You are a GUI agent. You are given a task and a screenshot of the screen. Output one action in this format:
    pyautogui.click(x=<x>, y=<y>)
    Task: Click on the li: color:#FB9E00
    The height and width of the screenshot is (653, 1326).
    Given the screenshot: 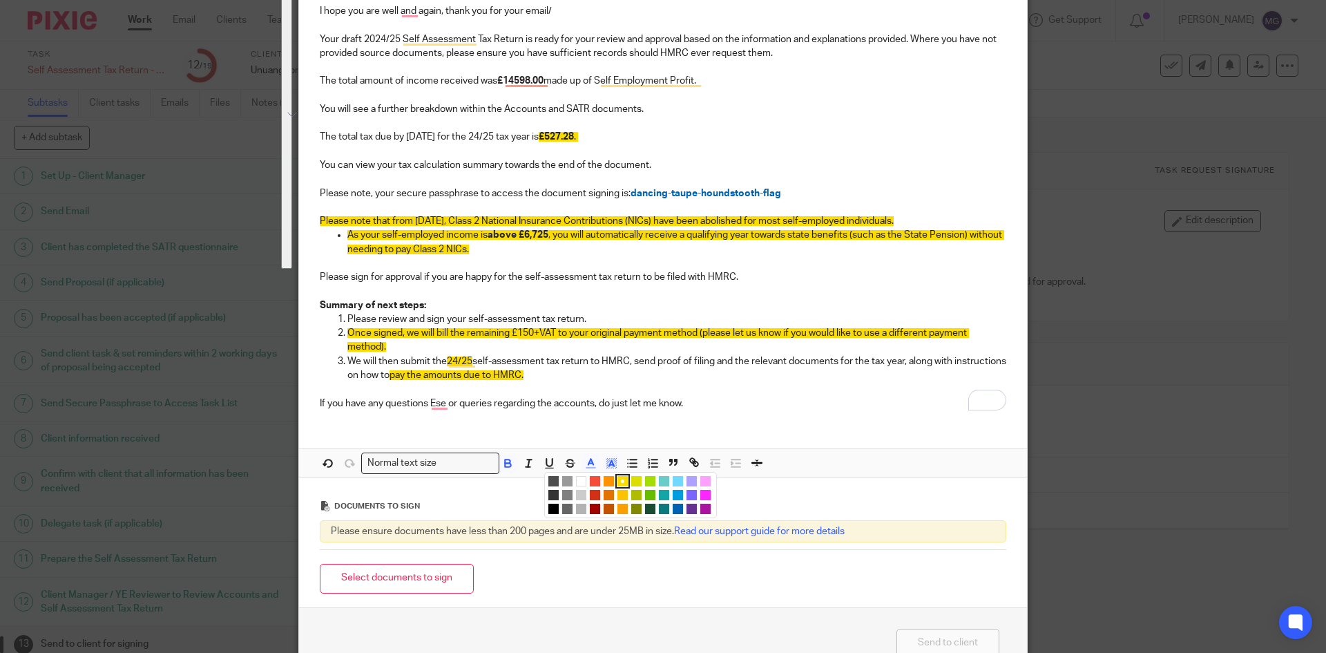 What is the action you would take?
    pyautogui.click(x=622, y=508)
    